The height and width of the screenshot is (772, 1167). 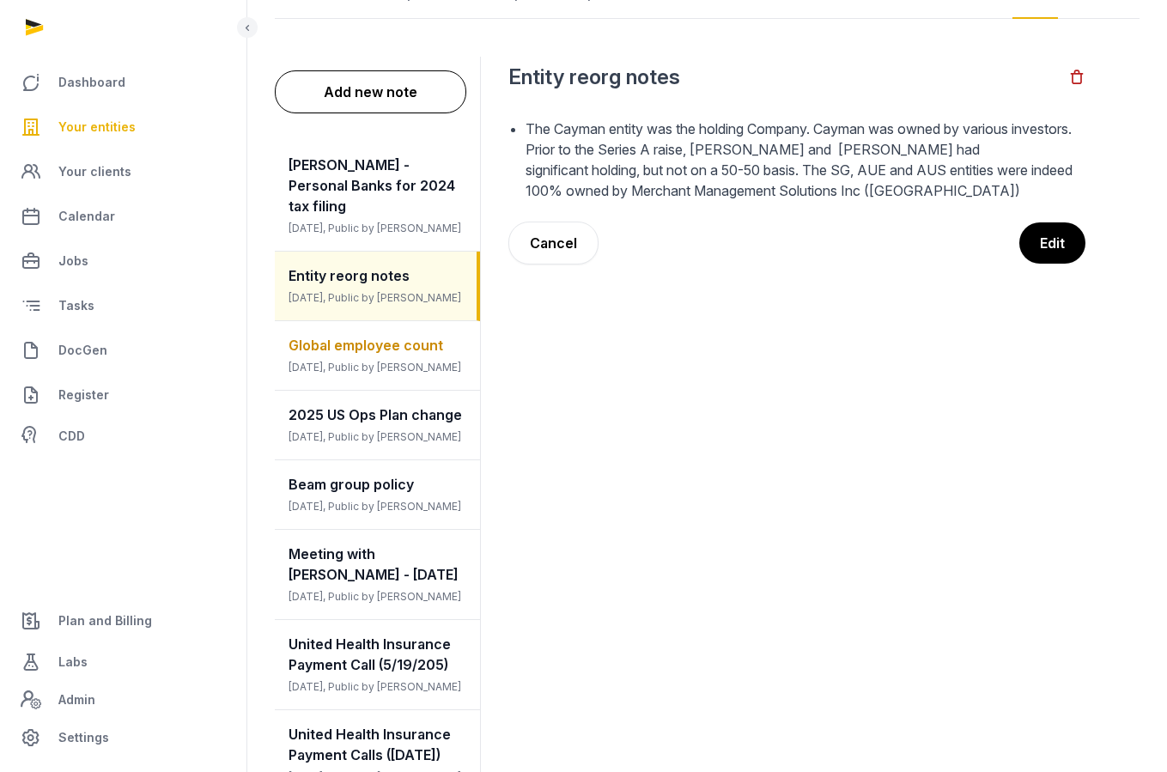 What do you see at coordinates (123, 216) in the screenshot?
I see `a: Calendar` at bounding box center [123, 216].